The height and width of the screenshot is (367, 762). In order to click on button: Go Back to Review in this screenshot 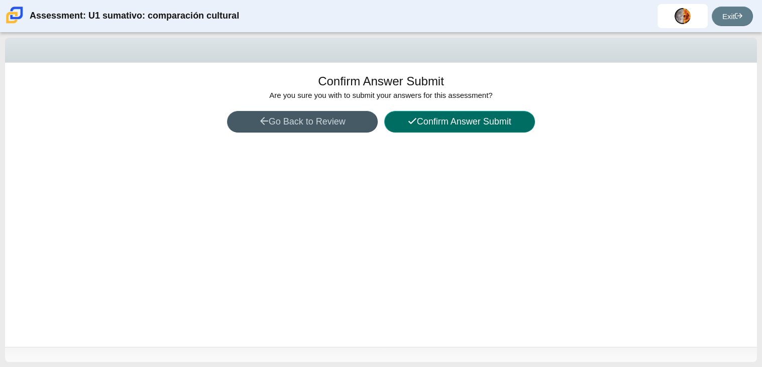, I will do `click(302, 122)`.